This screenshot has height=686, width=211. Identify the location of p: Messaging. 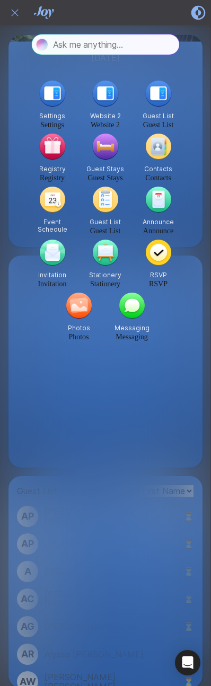
(132, 328).